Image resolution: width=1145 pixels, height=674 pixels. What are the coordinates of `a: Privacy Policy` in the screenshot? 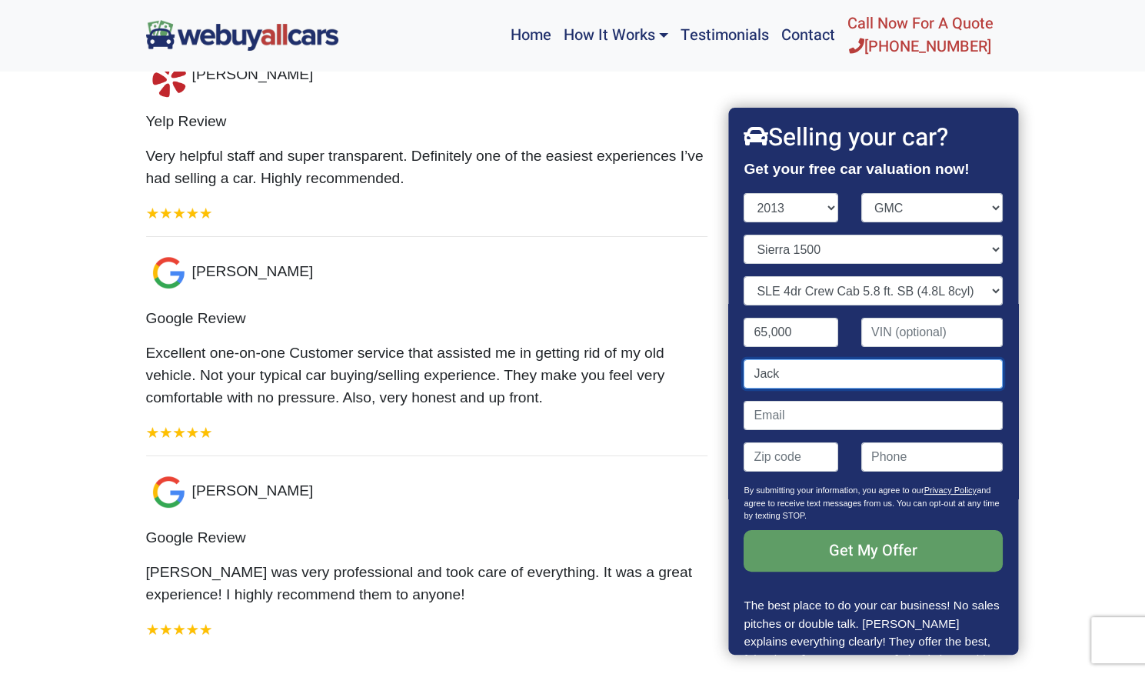 It's located at (951, 490).